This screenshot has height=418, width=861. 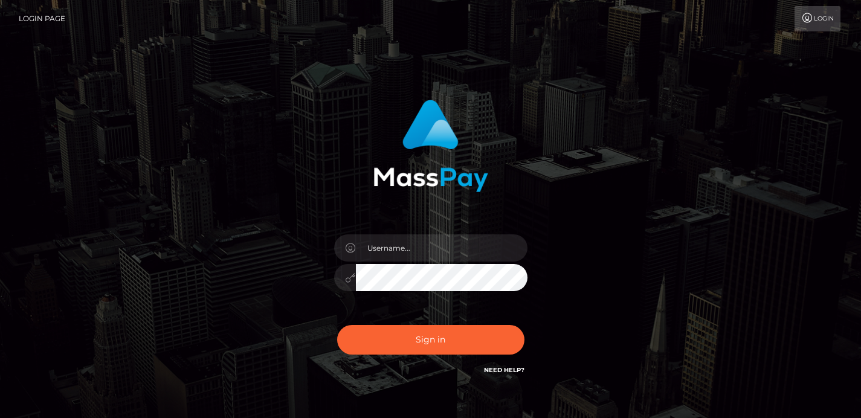 I want to click on input: Username..., so click(x=442, y=248).